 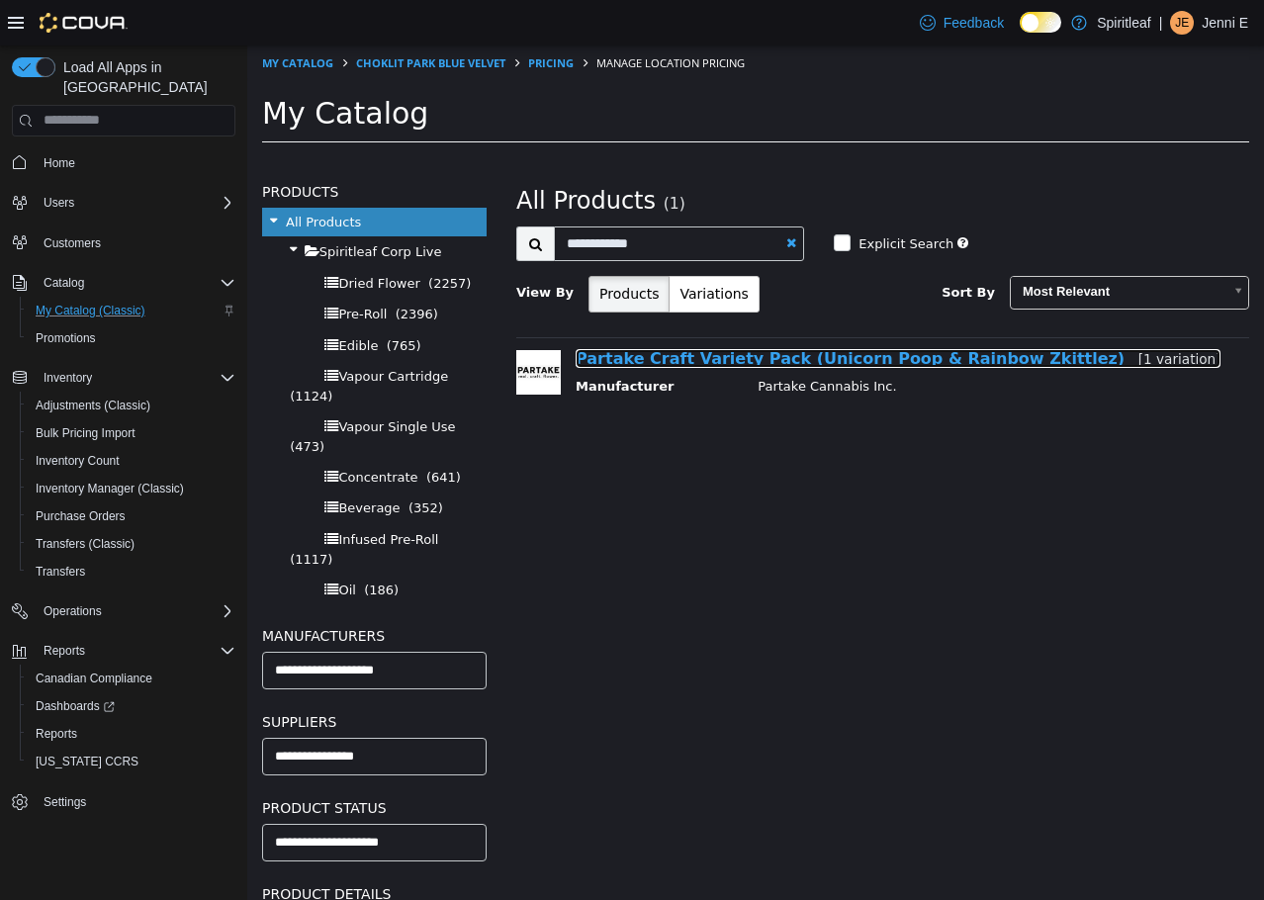 What do you see at coordinates (1040, 22) in the screenshot?
I see `input: Dark Mode` at bounding box center [1040, 22].